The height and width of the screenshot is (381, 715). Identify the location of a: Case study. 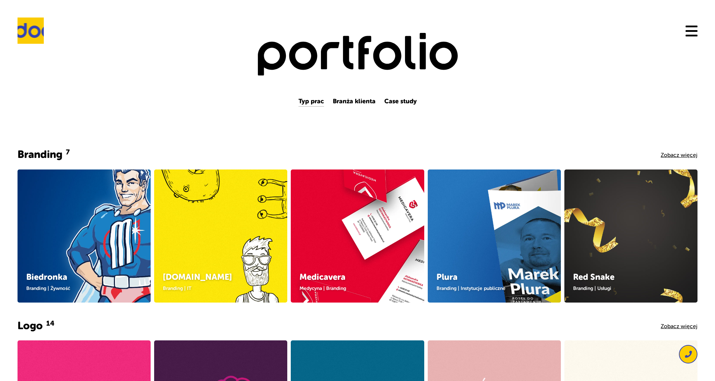
(401, 101).